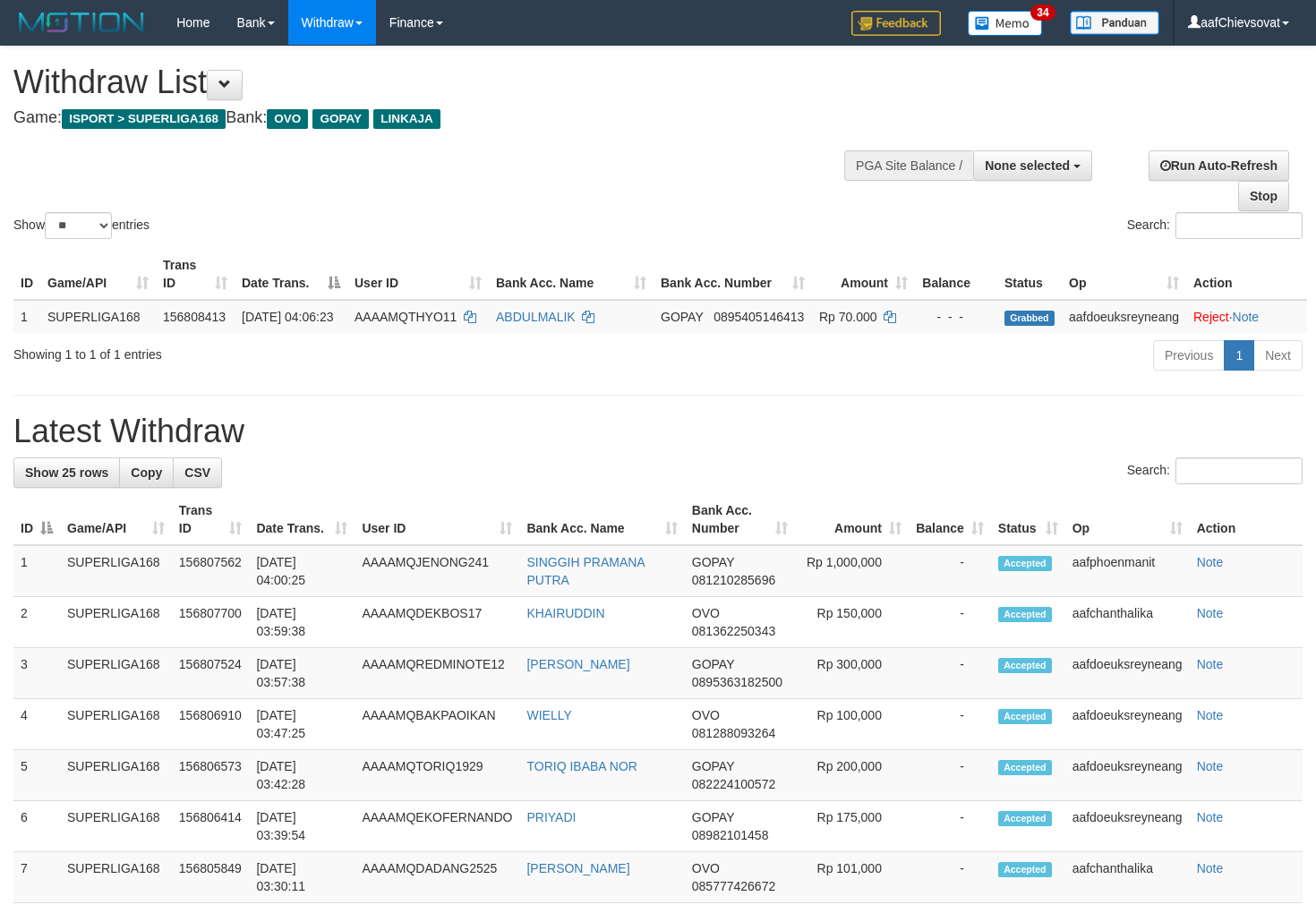 This screenshot has width=1316, height=905. I want to click on img: MOTION_logo.png, so click(82, 22).